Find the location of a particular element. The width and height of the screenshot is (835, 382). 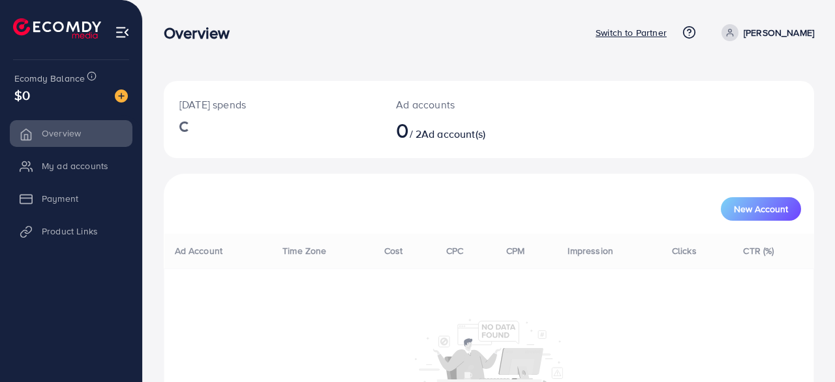

p: Switch to Partner is located at coordinates (631, 33).